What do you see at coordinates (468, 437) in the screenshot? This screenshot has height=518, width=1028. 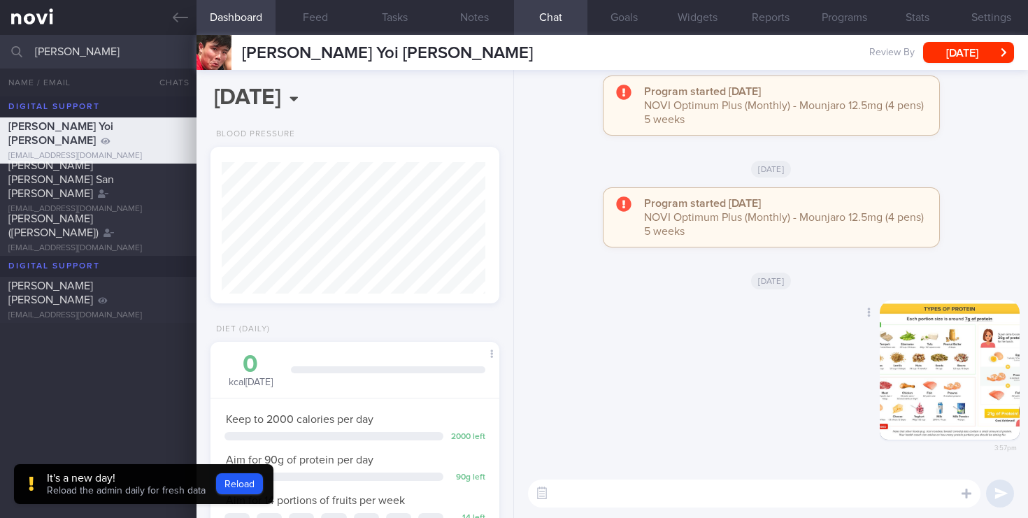 I see `div: 2000 left` at bounding box center [468, 437].